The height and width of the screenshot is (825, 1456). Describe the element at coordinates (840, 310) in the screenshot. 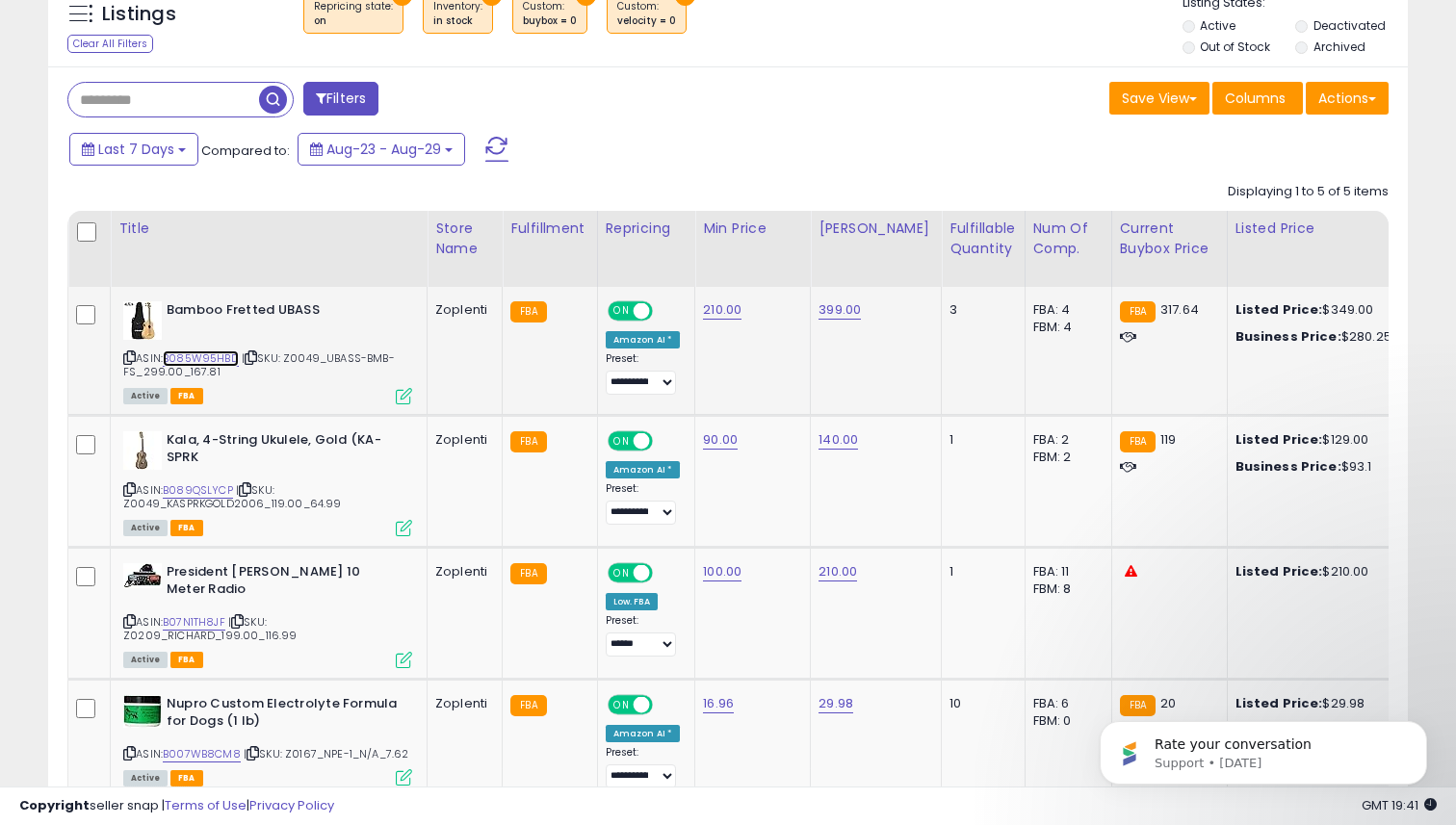

I see `a: 399.00` at that location.